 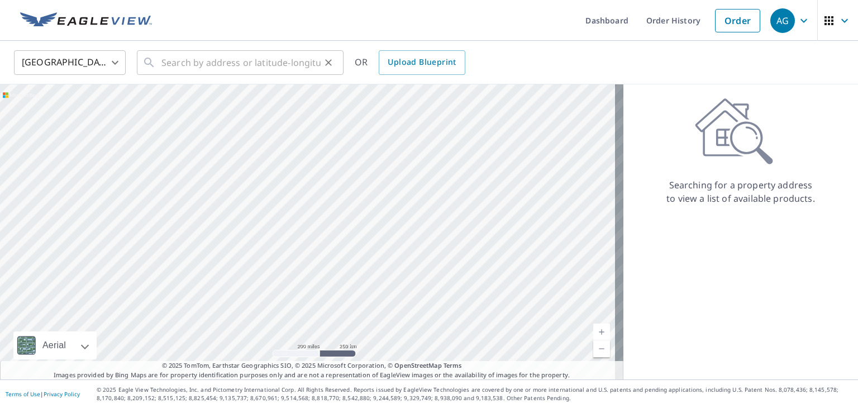 I want to click on p: Searching for a property address to view a list of available products., so click(x=740, y=192).